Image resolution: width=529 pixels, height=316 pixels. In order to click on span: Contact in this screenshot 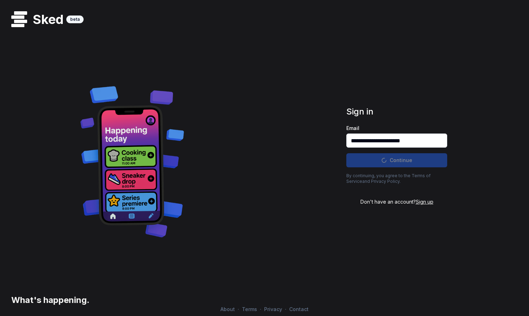, I will do `click(299, 309)`.